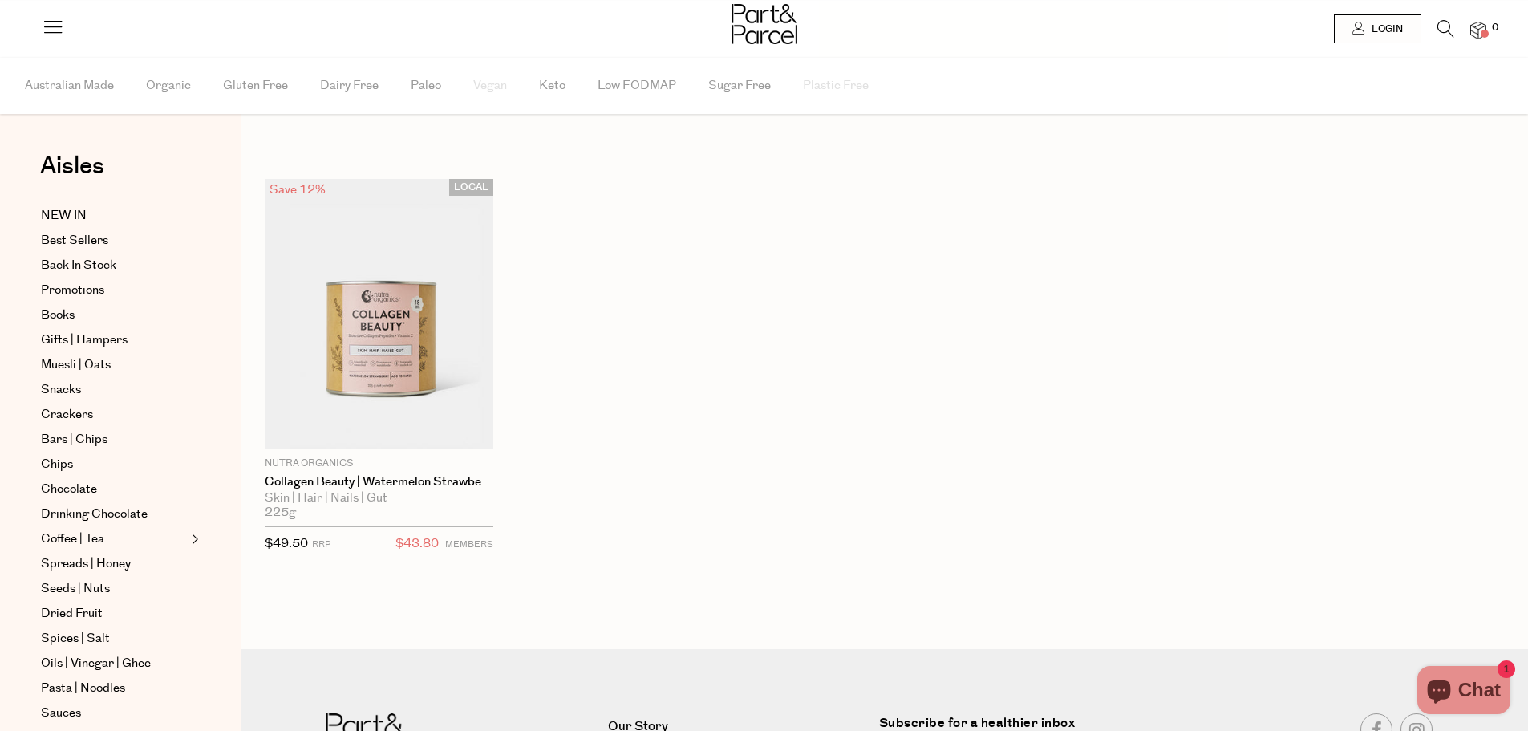 The image size is (1528, 731). What do you see at coordinates (1385, 29) in the screenshot?
I see `span: Login` at bounding box center [1385, 29].